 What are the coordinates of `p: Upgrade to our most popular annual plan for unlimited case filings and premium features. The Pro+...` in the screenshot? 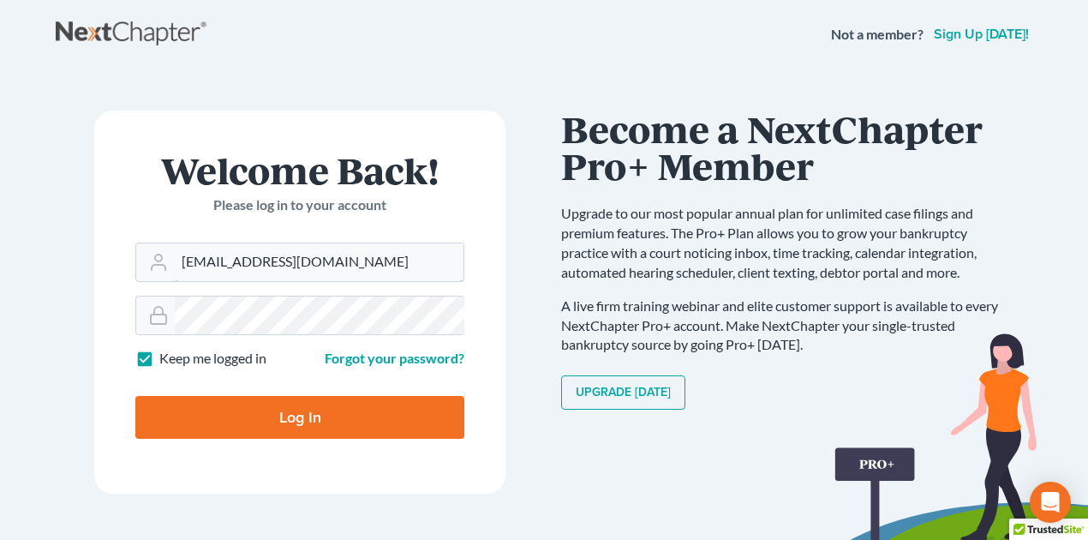 It's located at (788, 242).